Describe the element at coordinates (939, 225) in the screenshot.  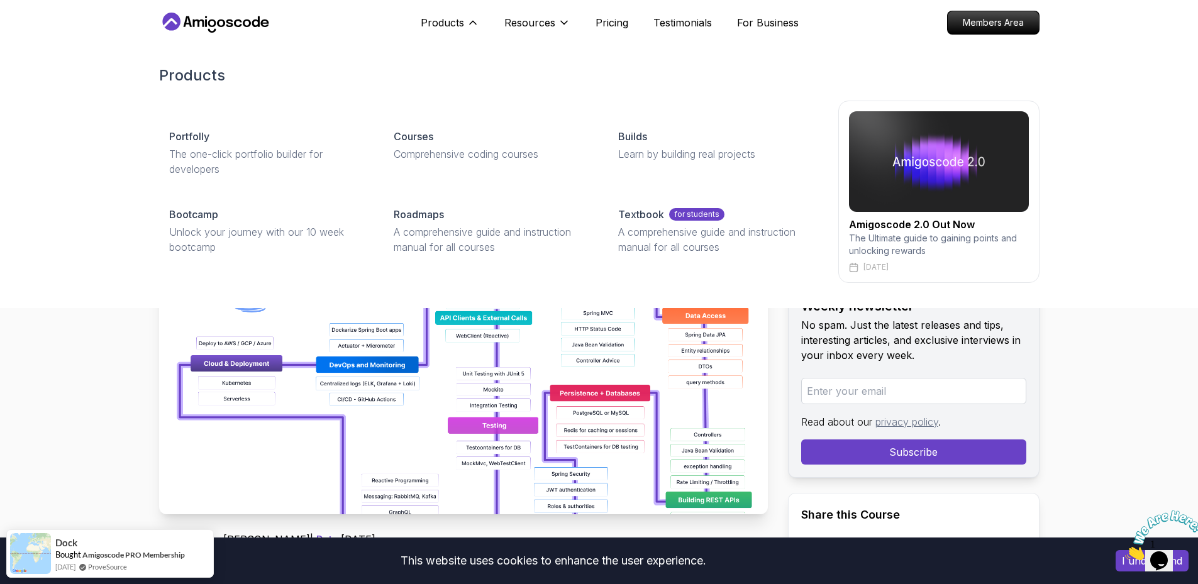
I see `h2: Amigoscode 2.0 Out Now` at that location.